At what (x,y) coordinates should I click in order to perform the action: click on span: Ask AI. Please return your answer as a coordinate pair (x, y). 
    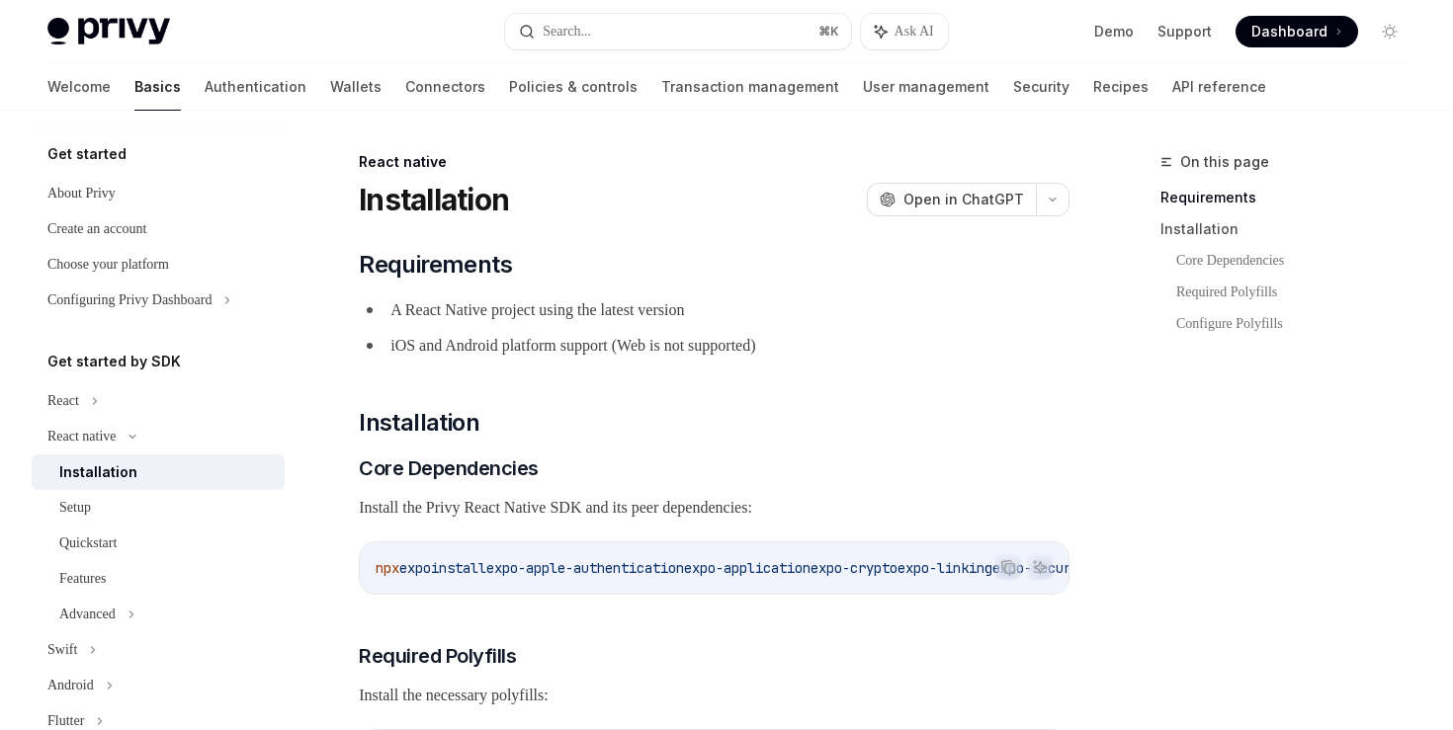
    Looking at the image, I should click on (914, 32).